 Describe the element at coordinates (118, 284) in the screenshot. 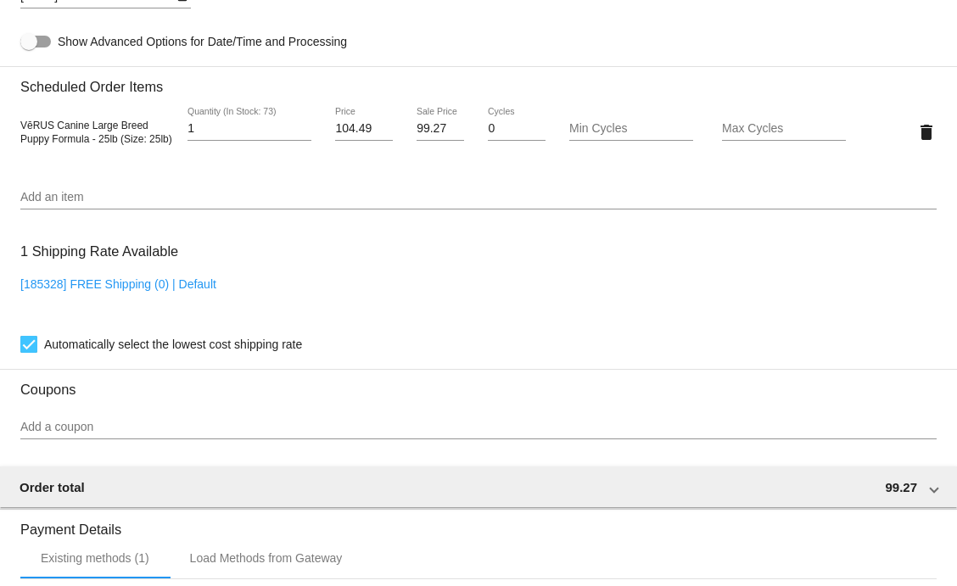

I see `a: [185328] FREE Shipping (0) | Default` at that location.